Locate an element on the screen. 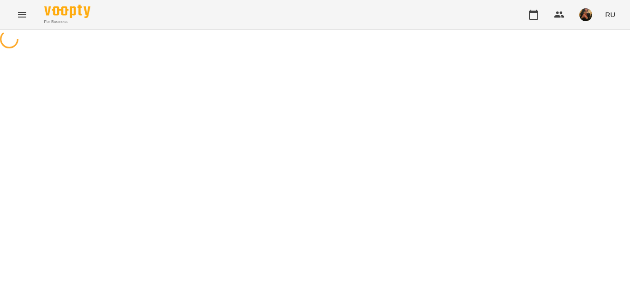 This screenshot has width=630, height=288. span: For Business is located at coordinates (67, 22).